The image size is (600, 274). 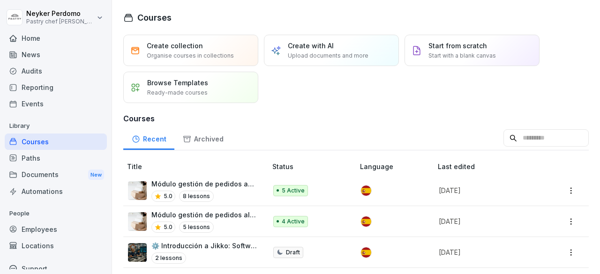 What do you see at coordinates (190, 56) in the screenshot?
I see `p: Organise courses in collections` at bounding box center [190, 56].